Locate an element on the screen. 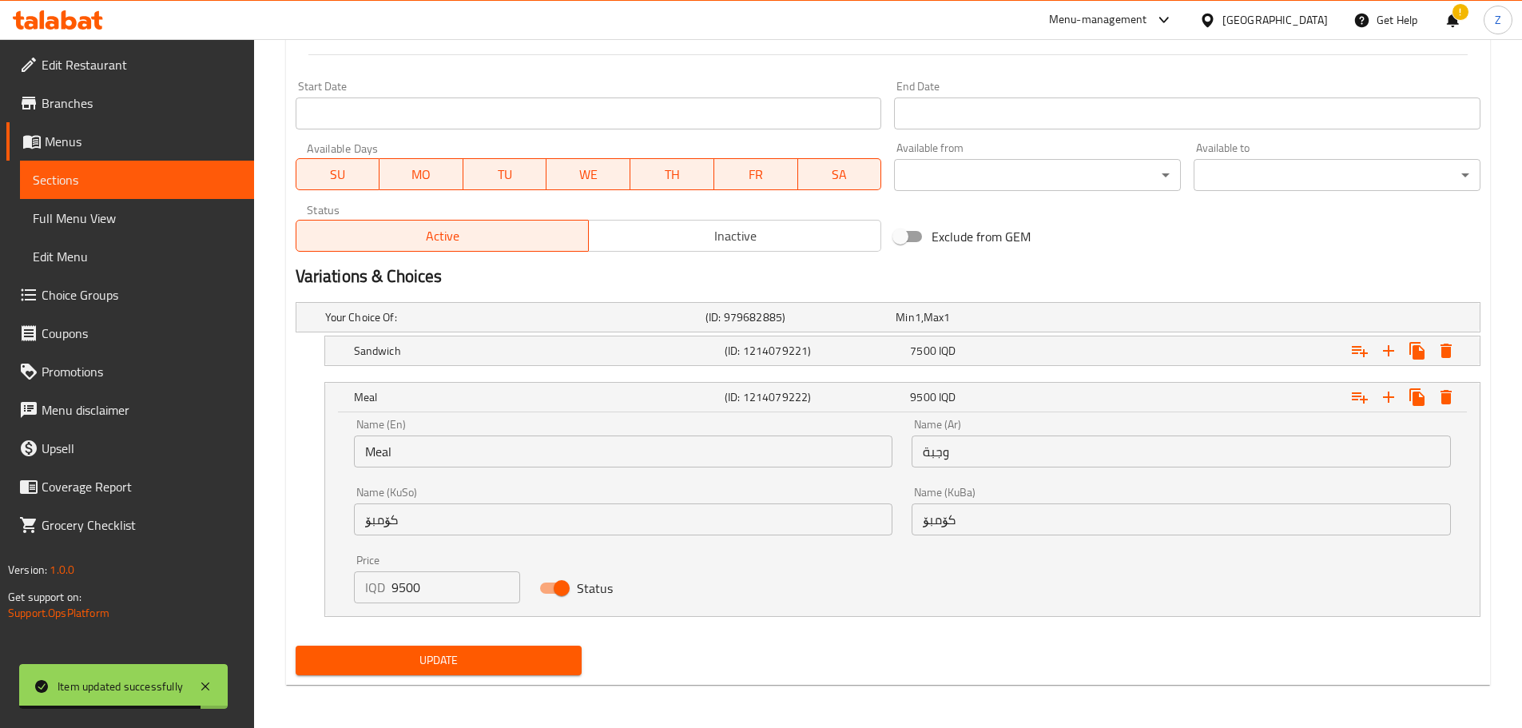  span: Status is located at coordinates (594, 588).